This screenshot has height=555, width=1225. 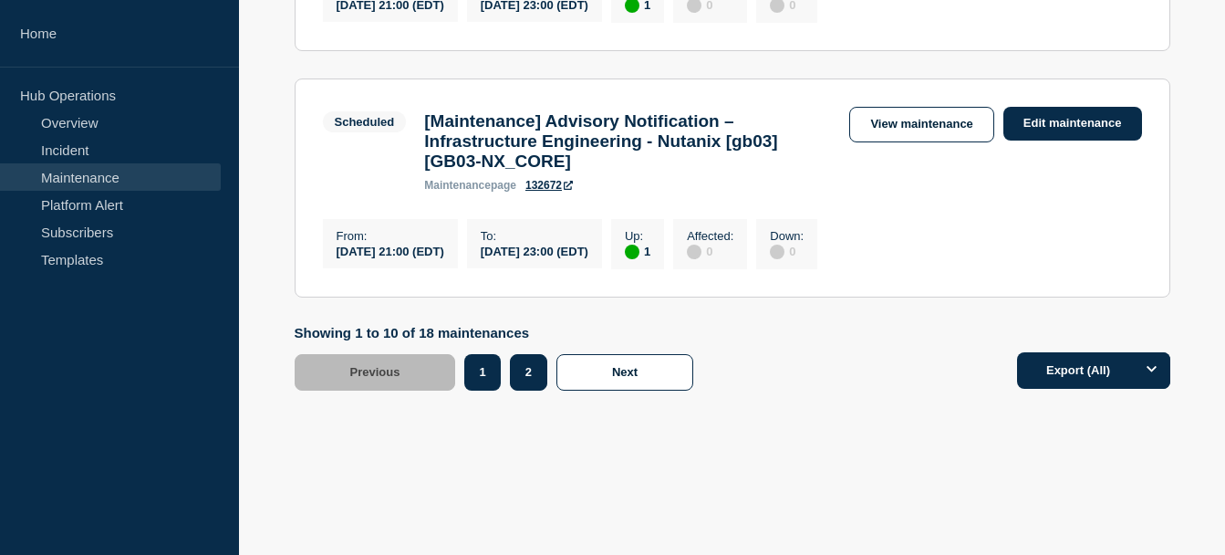 I want to click on h3: [Maintenance] Advisory Notification – Infrastructure Engineering - Nutanix [gb03] [GB03-NX_CORE], so click(x=628, y=141).